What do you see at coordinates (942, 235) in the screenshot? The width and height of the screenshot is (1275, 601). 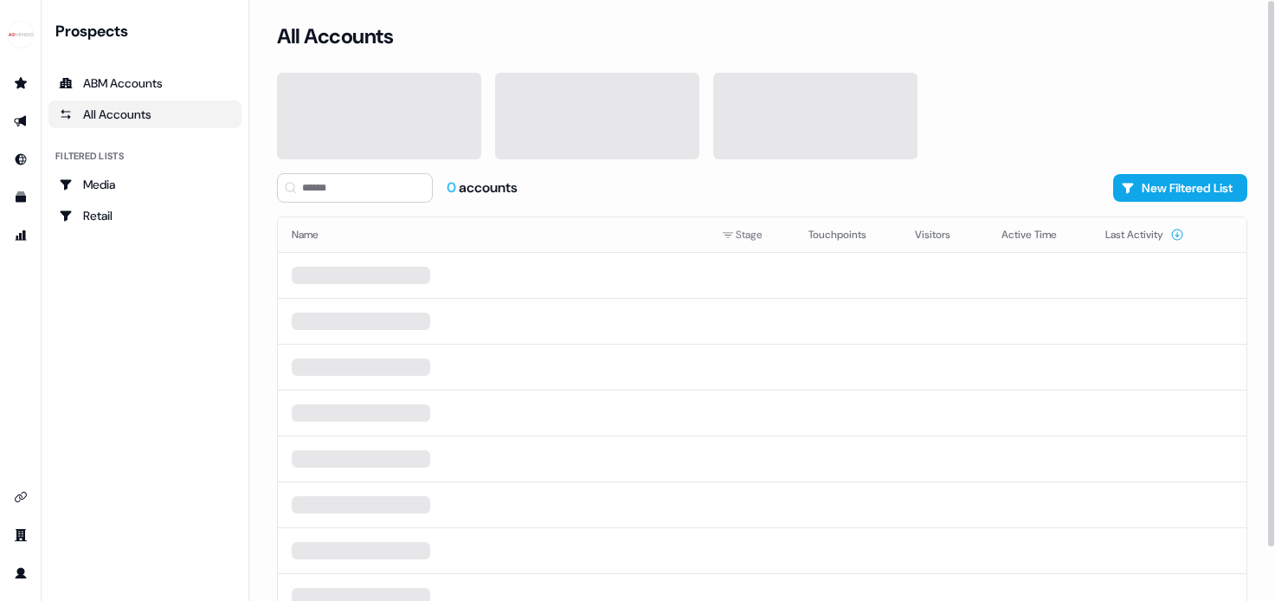 I see `button: Visitors` at bounding box center [942, 235].